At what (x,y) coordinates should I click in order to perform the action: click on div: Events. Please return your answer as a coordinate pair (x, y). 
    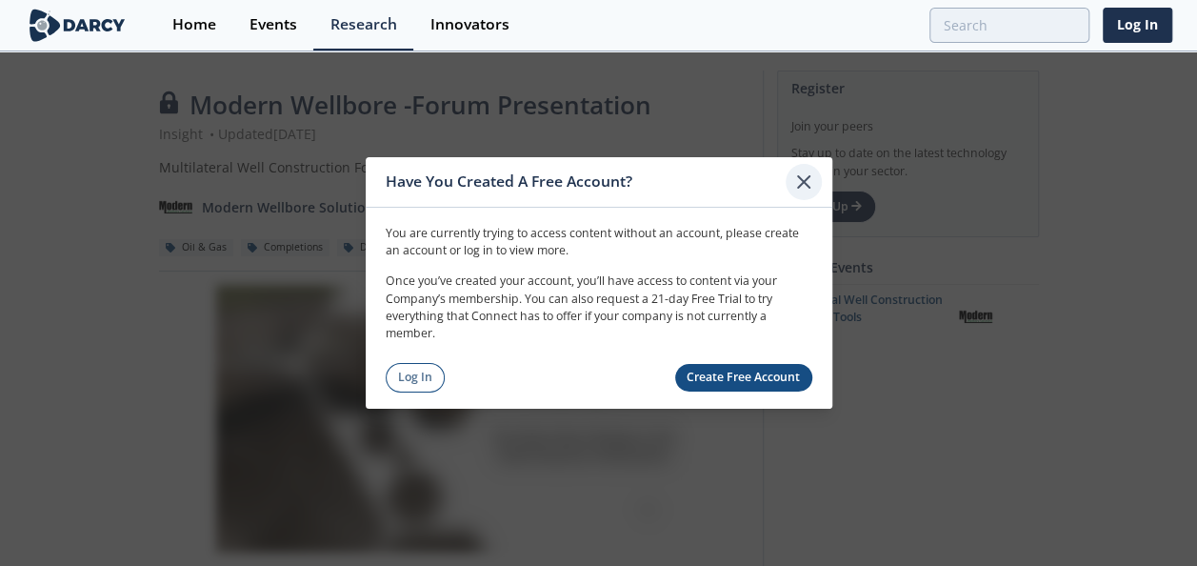
    Looking at the image, I should click on (273, 25).